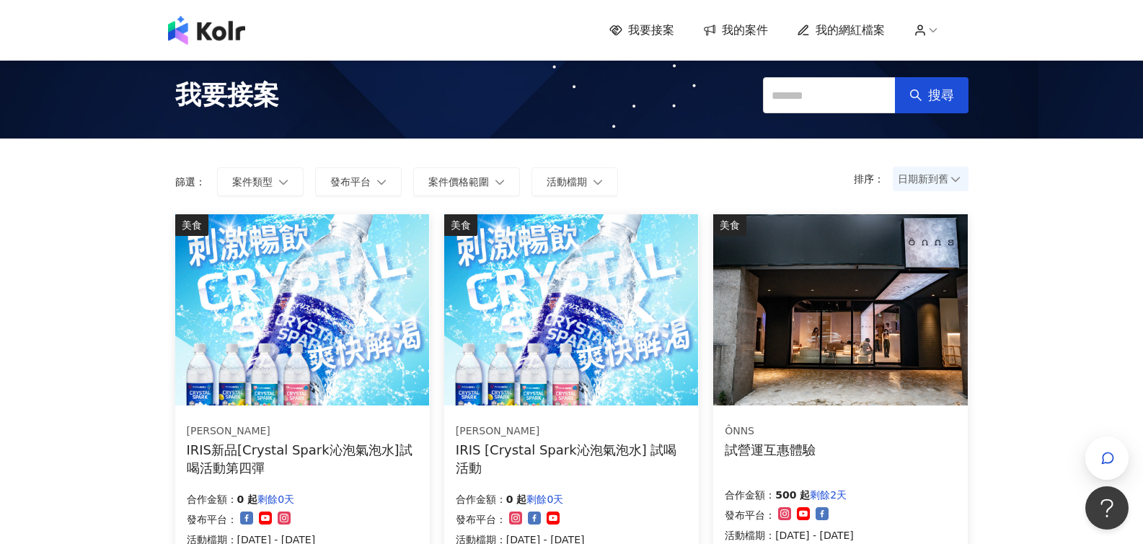 Image resolution: width=1143 pixels, height=544 pixels. What do you see at coordinates (642, 30) in the screenshot?
I see `a: 我要接案` at bounding box center [642, 30].